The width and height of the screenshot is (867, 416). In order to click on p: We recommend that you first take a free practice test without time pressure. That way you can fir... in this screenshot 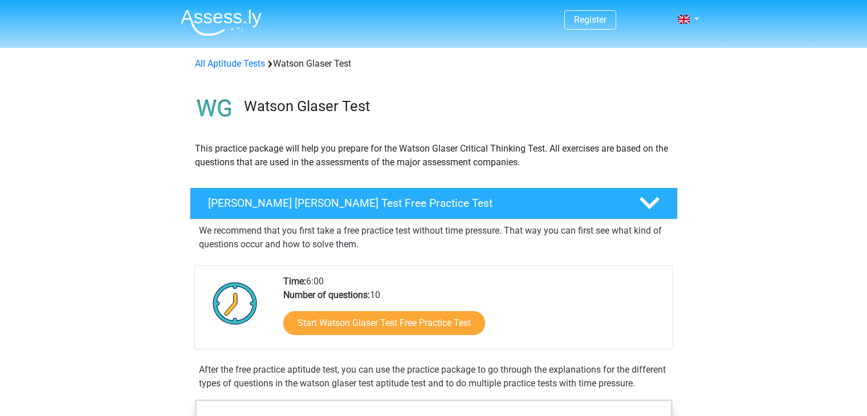, I will do `click(434, 238)`.